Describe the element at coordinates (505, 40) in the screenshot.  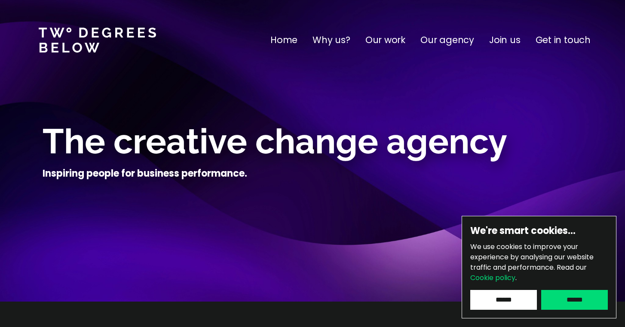
I see `a: Join us` at that location.